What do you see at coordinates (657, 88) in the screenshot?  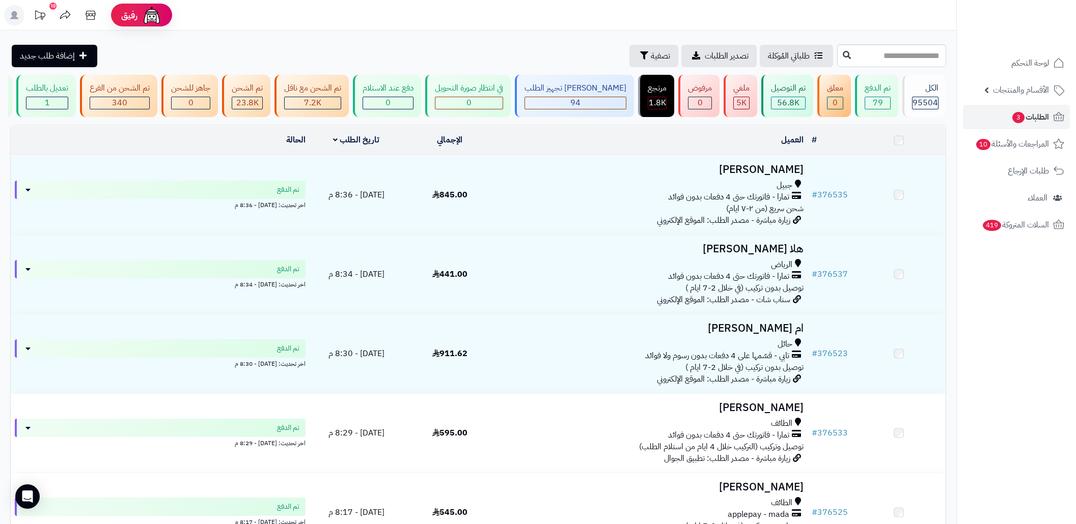 I see `div: مرتجع` at bounding box center [657, 88].